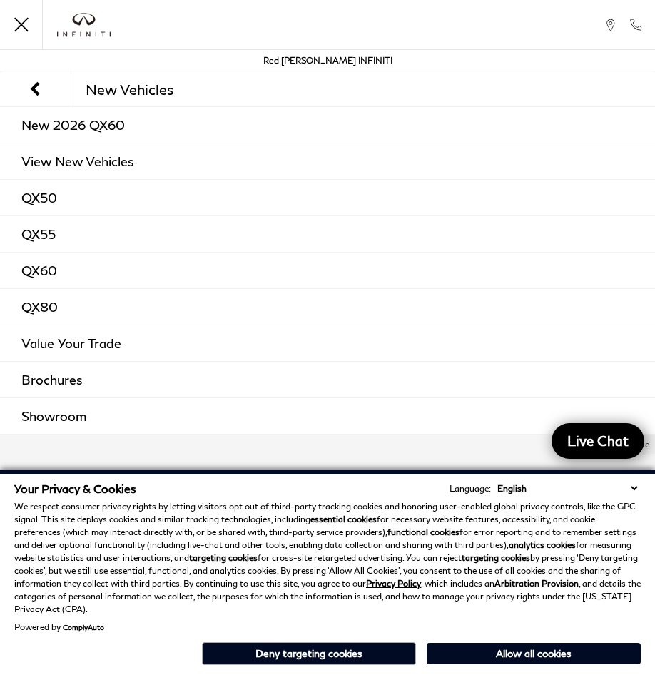 The image size is (655, 675). I want to click on button: Allow all cookies, so click(533, 653).